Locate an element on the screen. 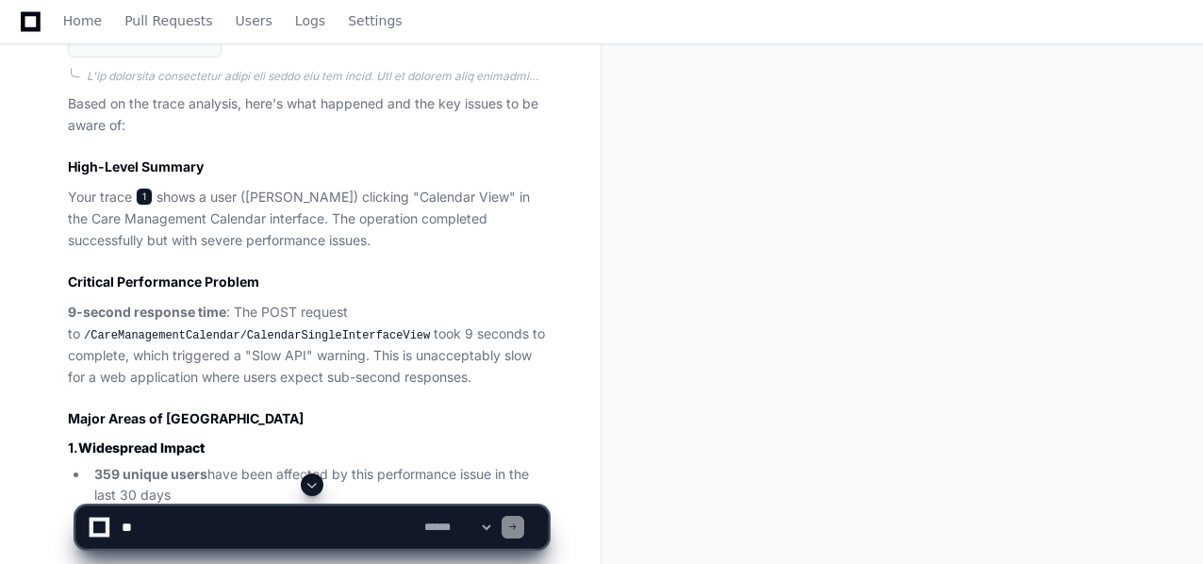 The image size is (1203, 564). h3: 1. is located at coordinates (307, 448).